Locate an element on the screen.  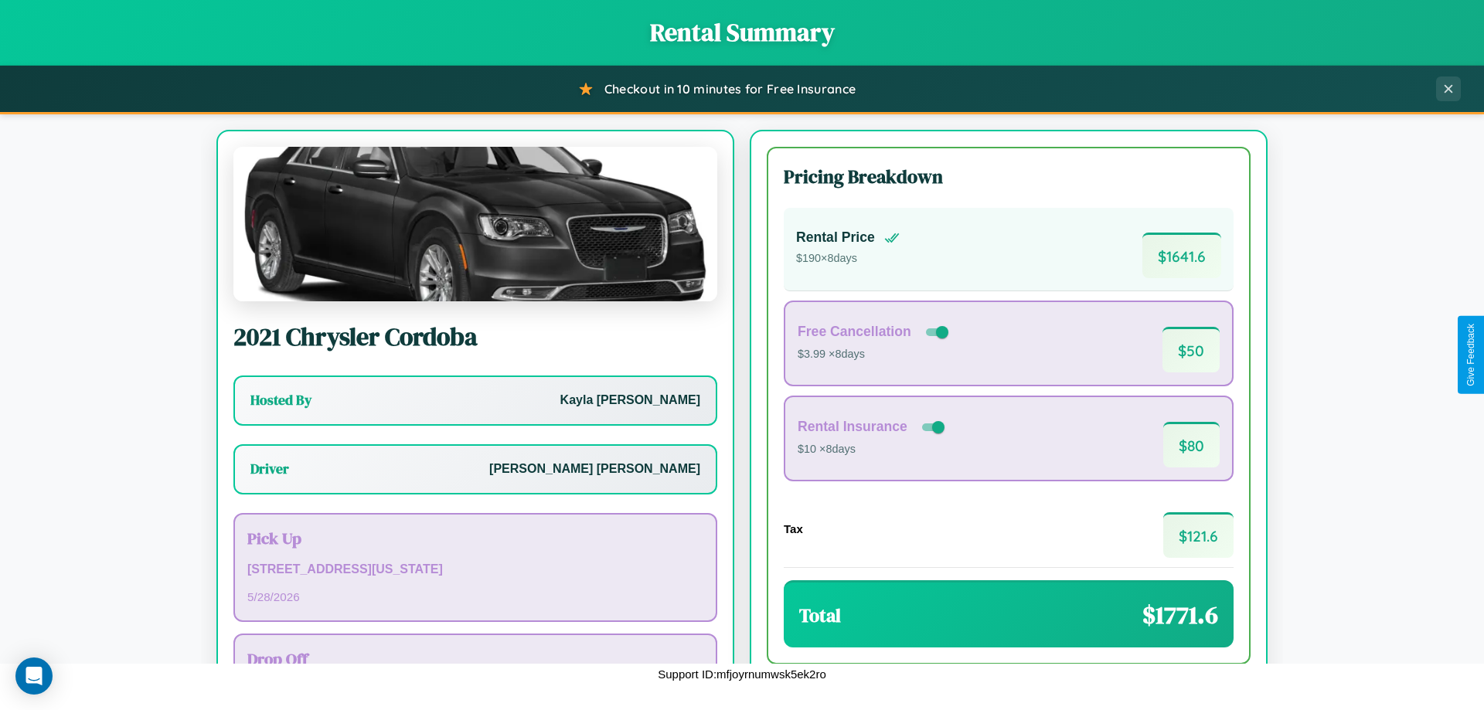
span: Checkout in 10 minutes for Free Insurance is located at coordinates (730, 89).